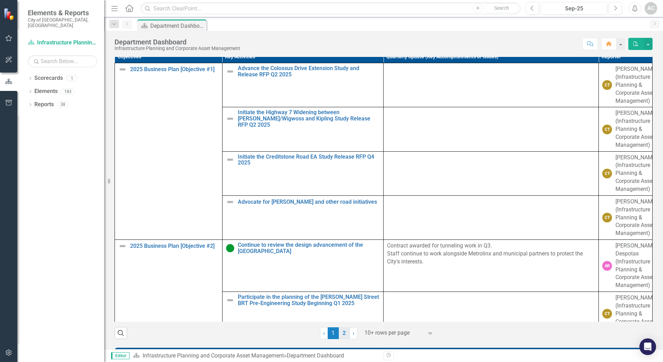 The width and height of the screenshot is (663, 362). Describe the element at coordinates (46, 91) in the screenshot. I see `a: Elements` at that location.